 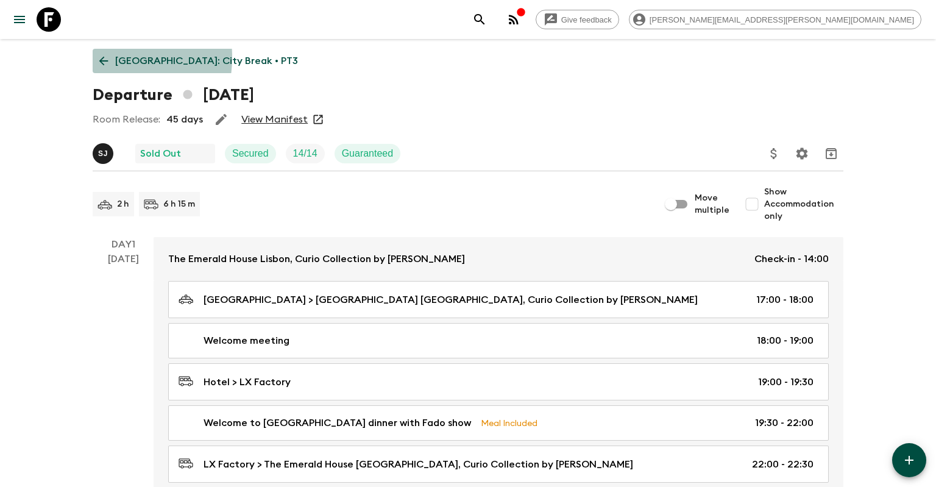 What do you see at coordinates (479, 19) in the screenshot?
I see `button: search adventures` at bounding box center [479, 19].